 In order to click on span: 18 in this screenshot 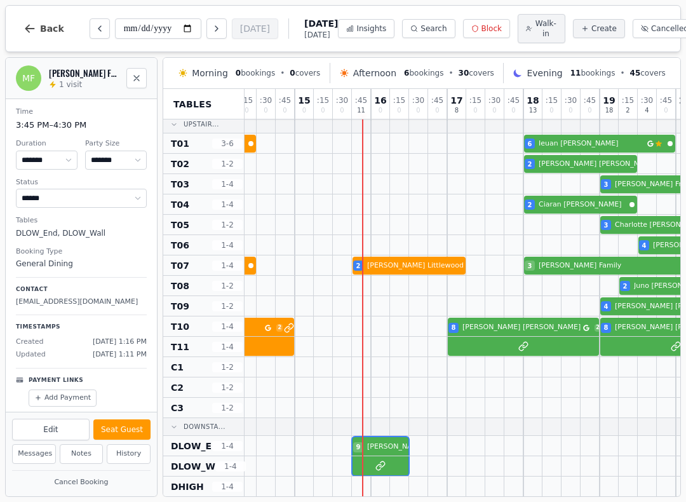, I will do `click(609, 111)`.